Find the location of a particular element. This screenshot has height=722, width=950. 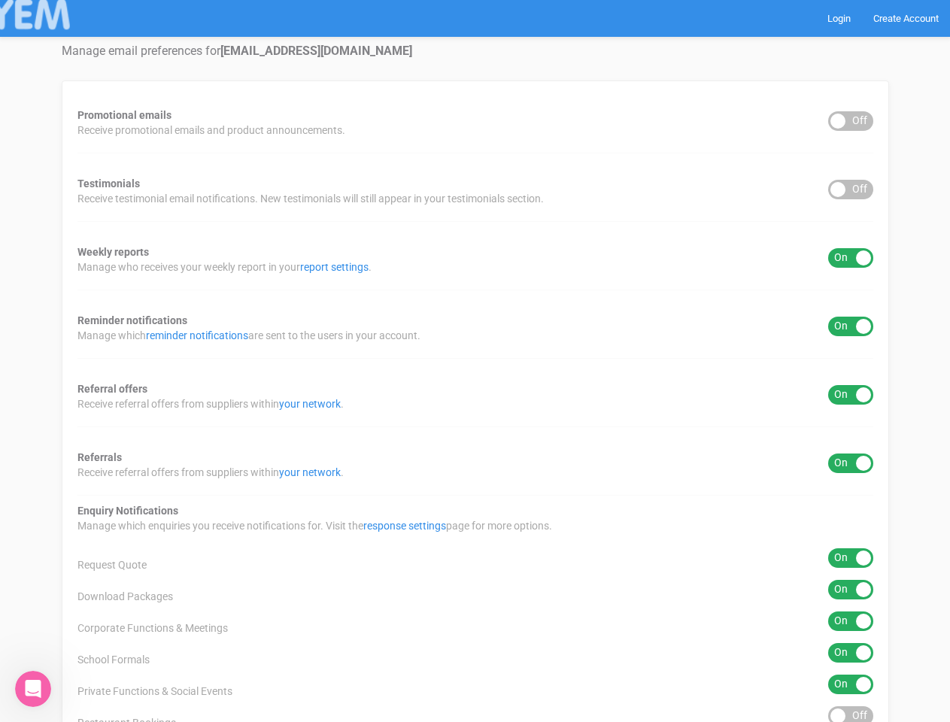

a: reminder notifications is located at coordinates (197, 336).